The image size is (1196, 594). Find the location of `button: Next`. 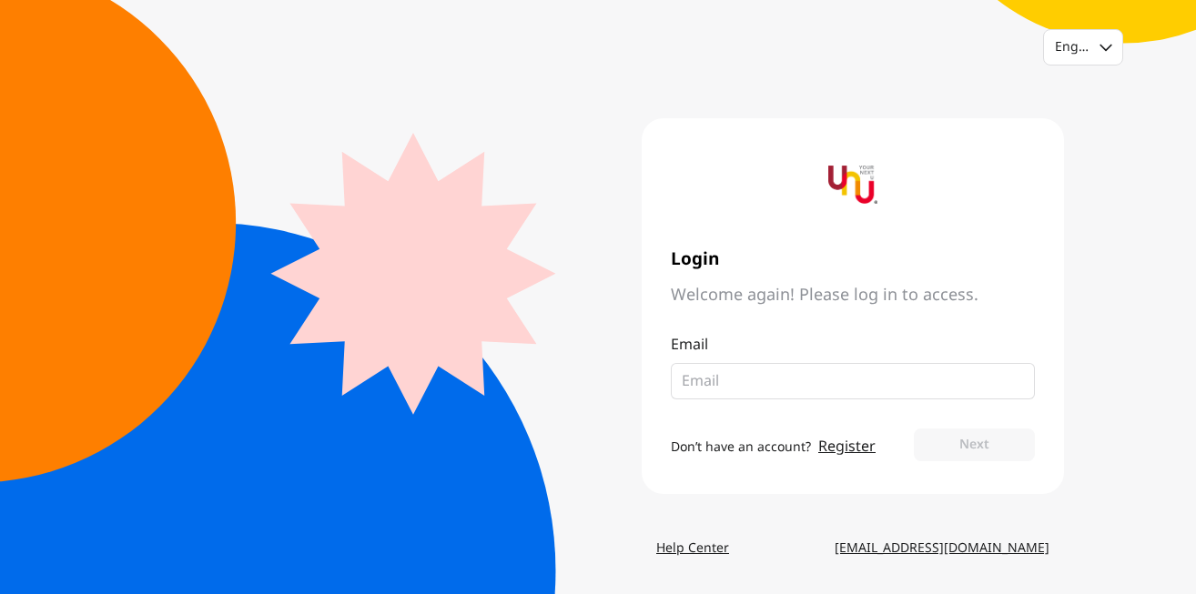

button: Next is located at coordinates (974, 445).